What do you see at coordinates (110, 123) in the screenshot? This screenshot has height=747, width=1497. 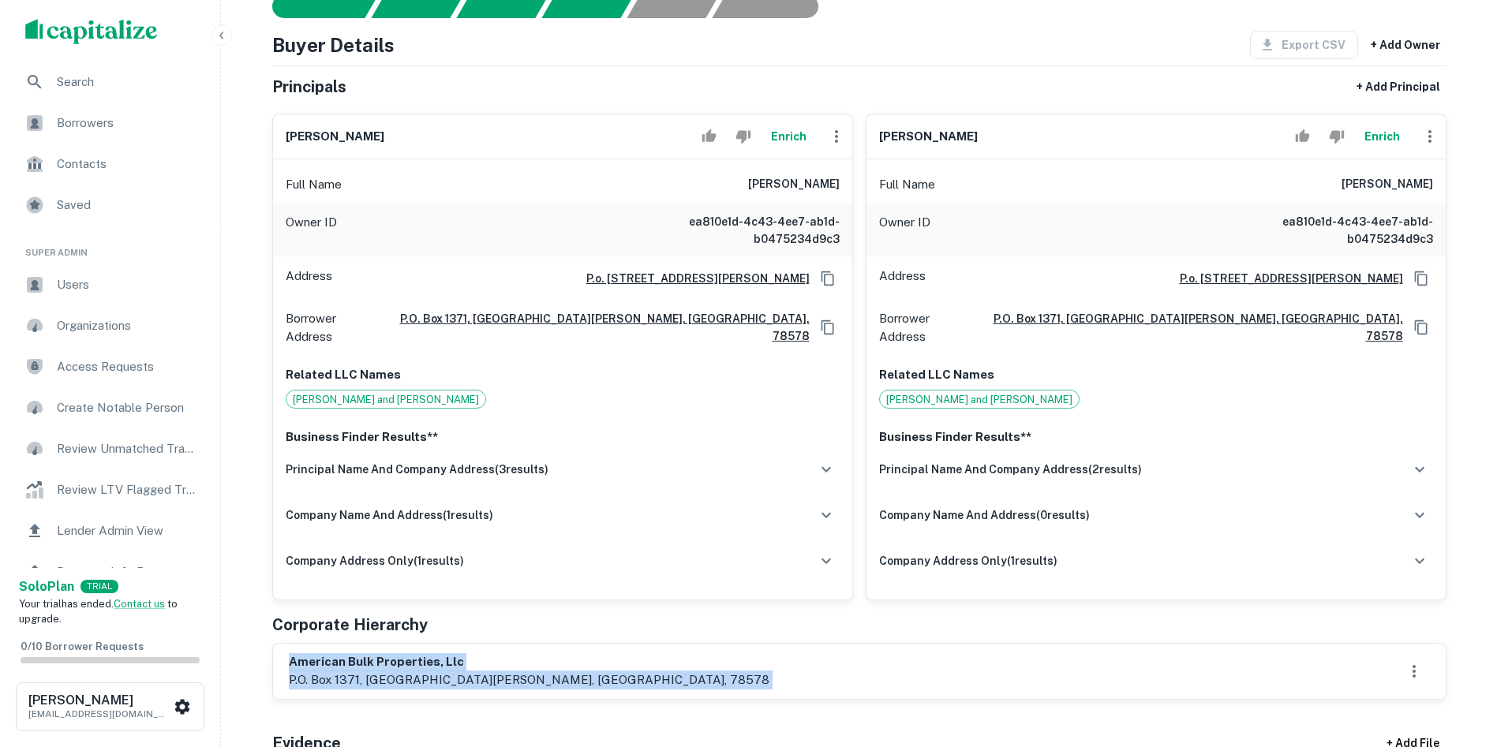 I see `a: Borrowers` at bounding box center [110, 123].